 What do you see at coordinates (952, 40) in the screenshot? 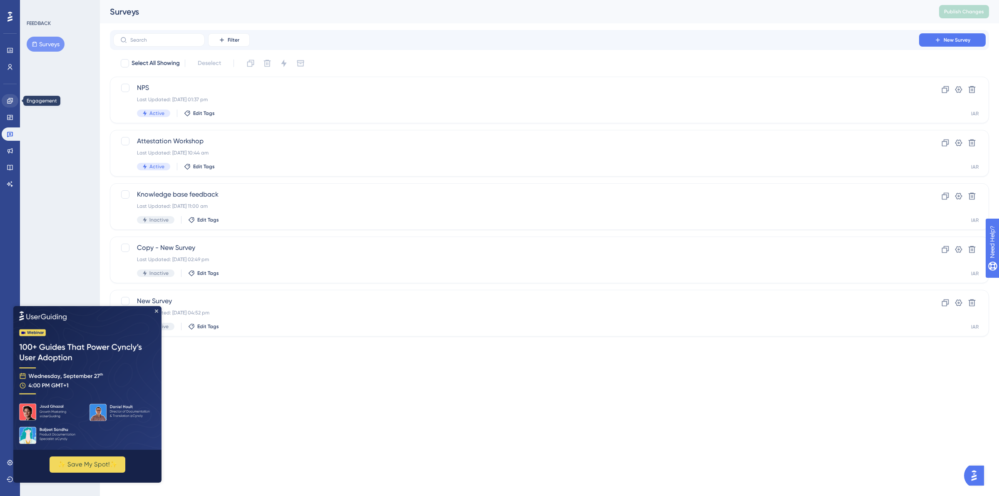
I see `button: New Survey` at bounding box center [952, 40].